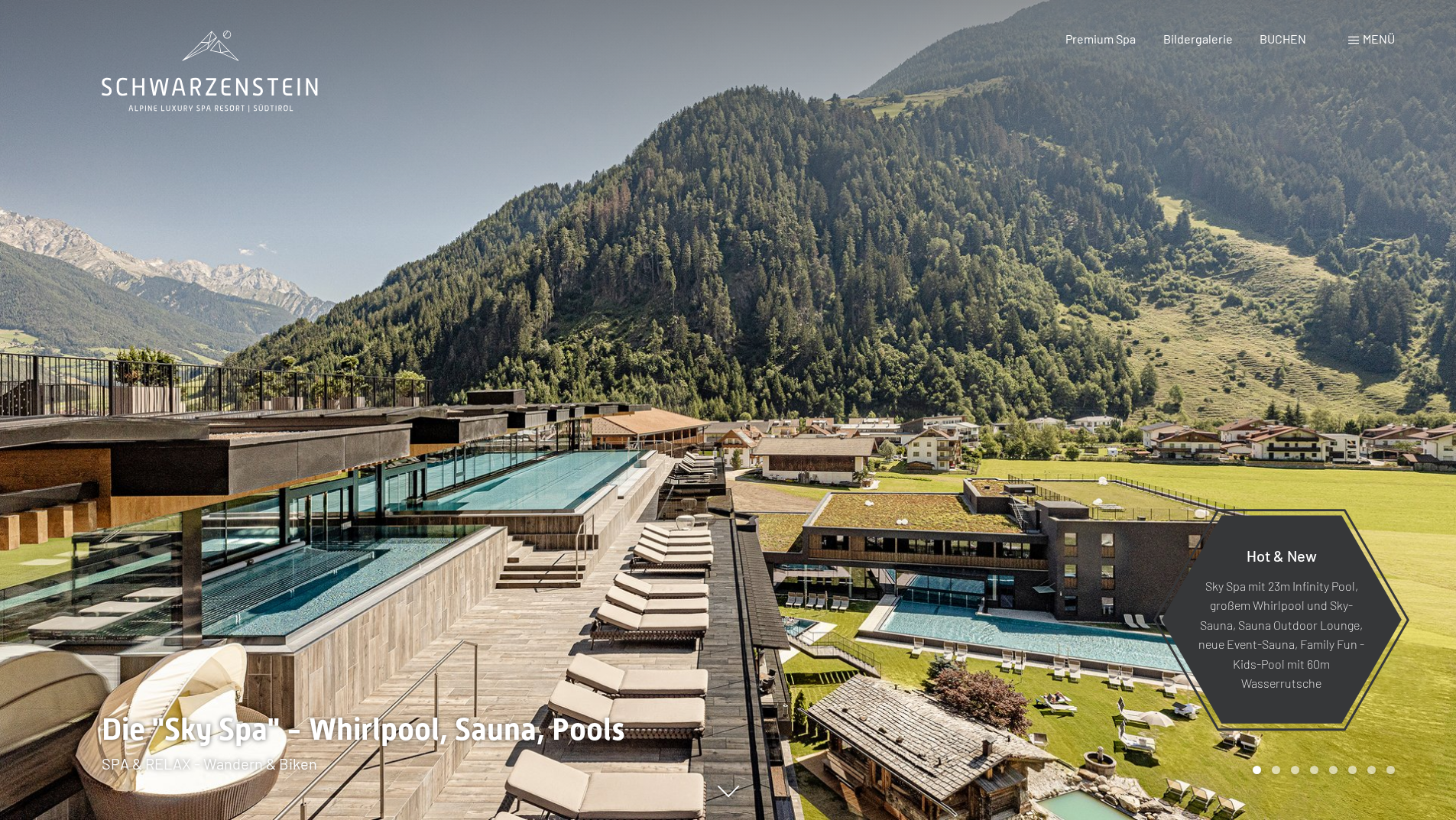  Describe the element at coordinates (1321, 769) in the screenshot. I see `div: Carousel Pagination` at that location.